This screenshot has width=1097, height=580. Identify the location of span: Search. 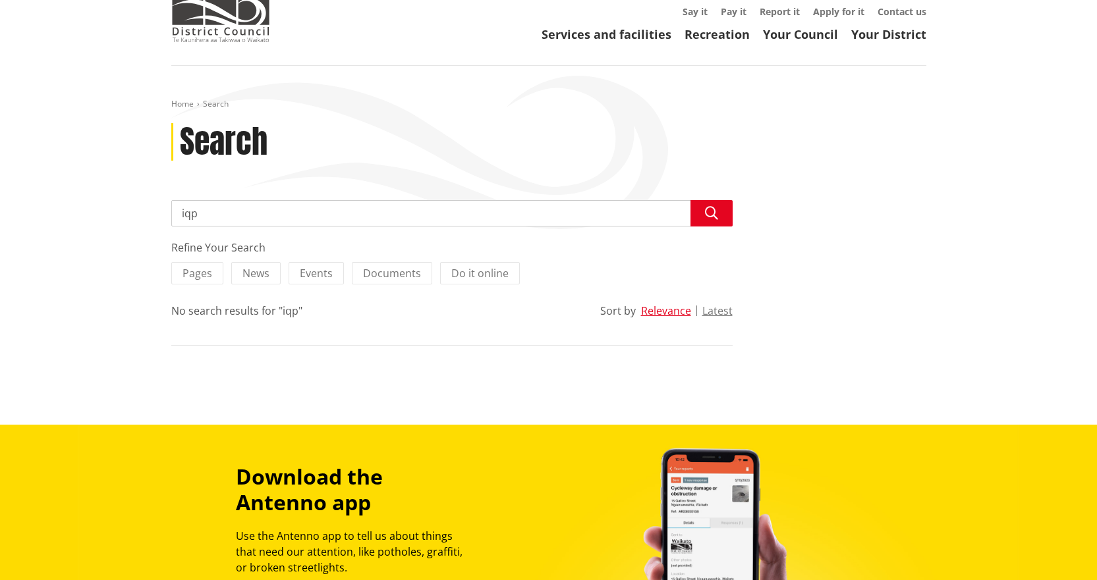
(215, 103).